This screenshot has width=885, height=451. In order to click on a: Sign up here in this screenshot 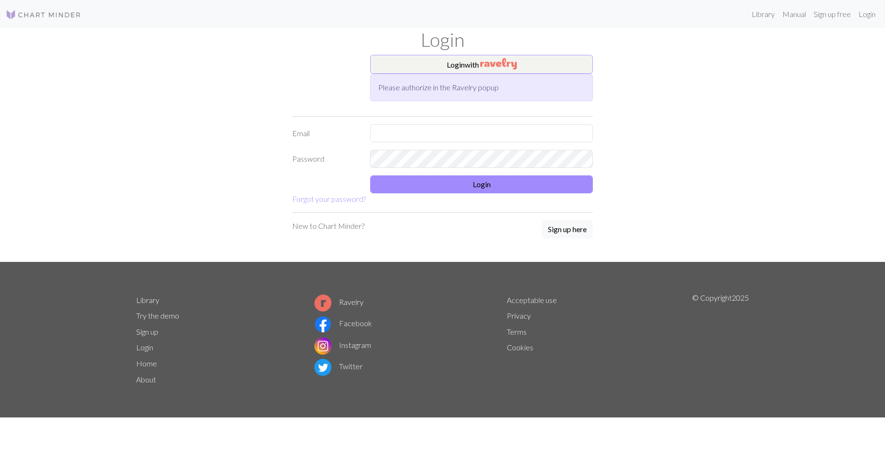, I will do `click(567, 230)`.